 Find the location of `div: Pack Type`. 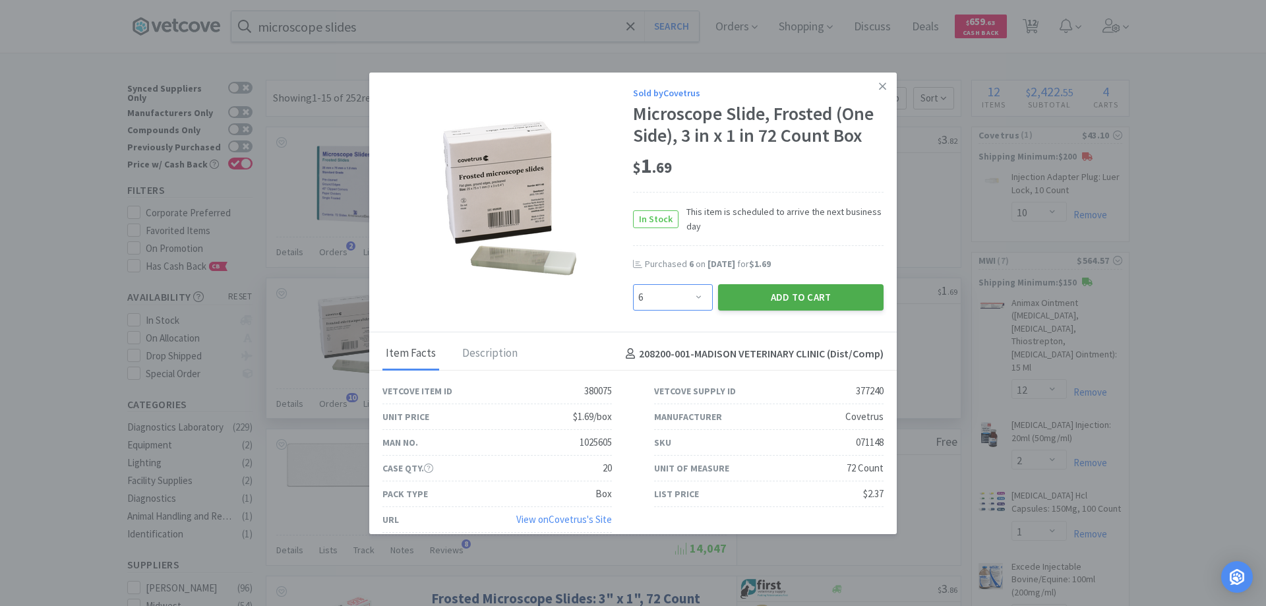

div: Pack Type is located at coordinates (405, 494).